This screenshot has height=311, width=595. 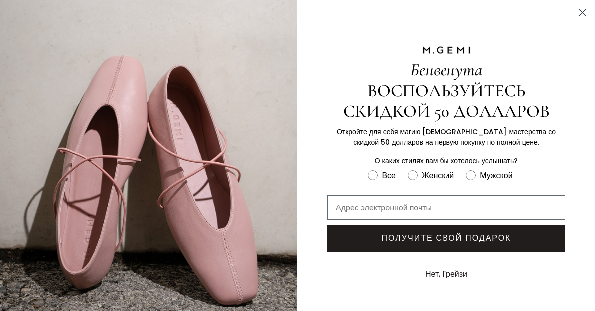 I want to click on font: Женский, so click(x=437, y=175).